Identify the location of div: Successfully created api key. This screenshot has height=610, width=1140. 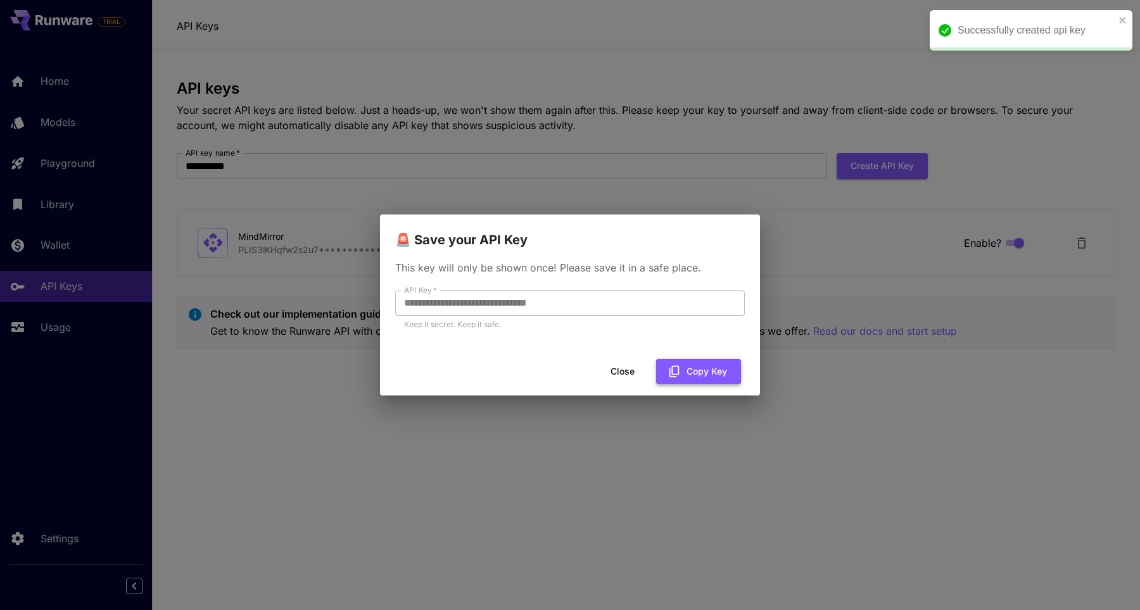
(1036, 30).